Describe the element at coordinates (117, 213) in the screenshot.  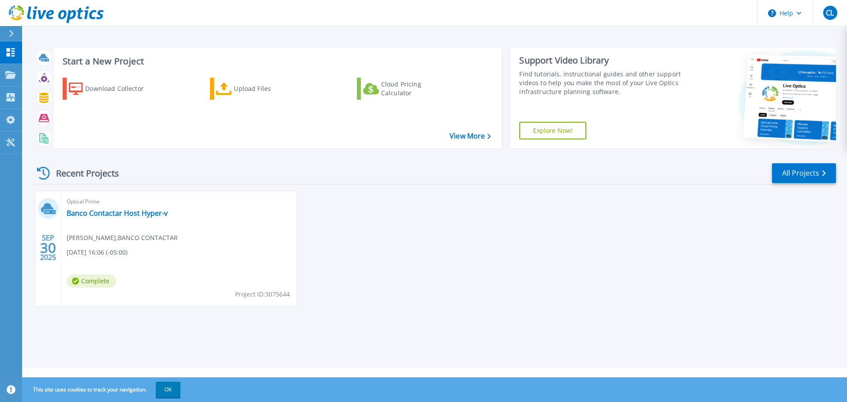
I see `a: Banco Contactar Host Hyper-v` at that location.